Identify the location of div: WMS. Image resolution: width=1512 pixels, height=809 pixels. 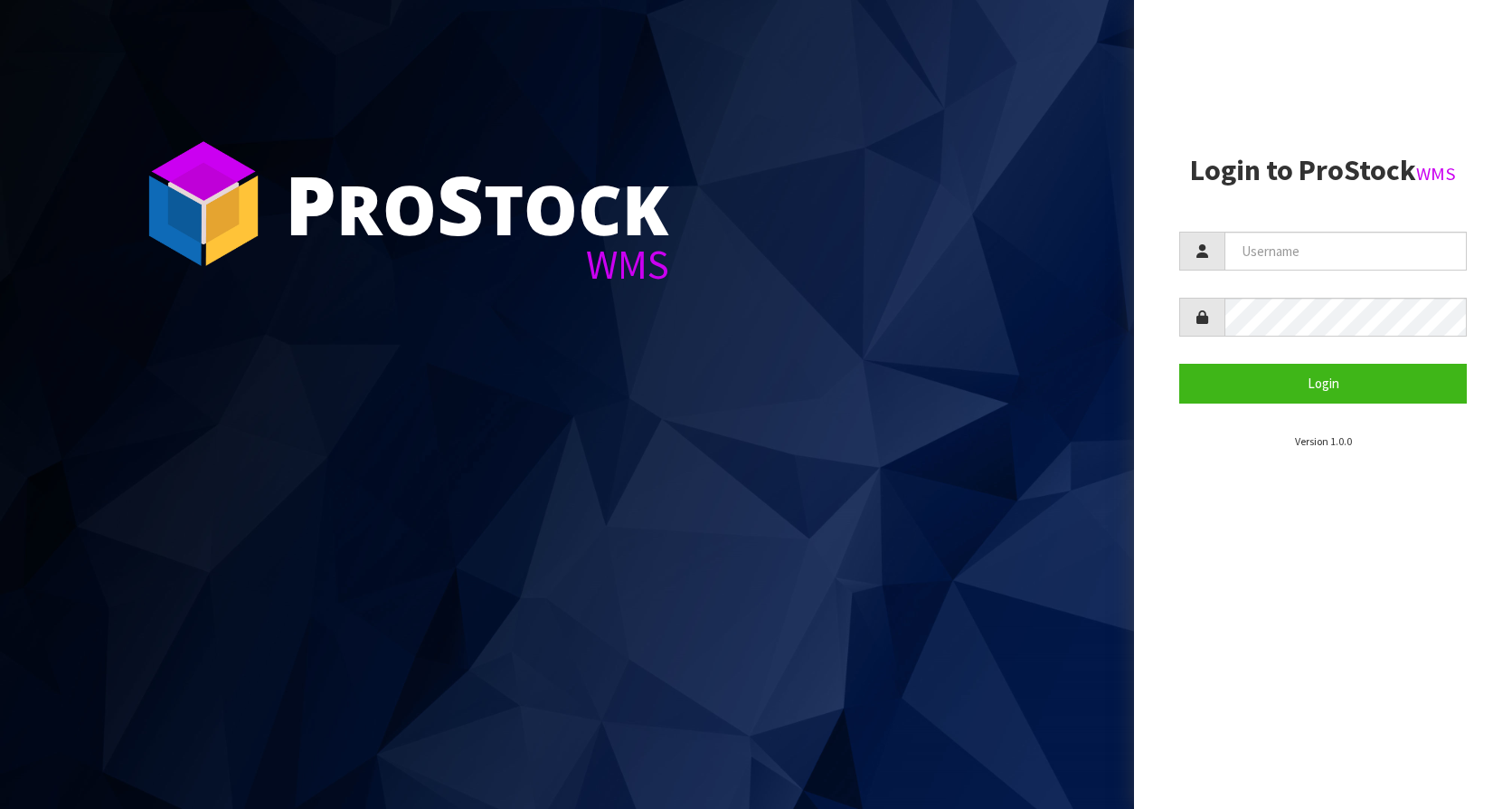
(477, 264).